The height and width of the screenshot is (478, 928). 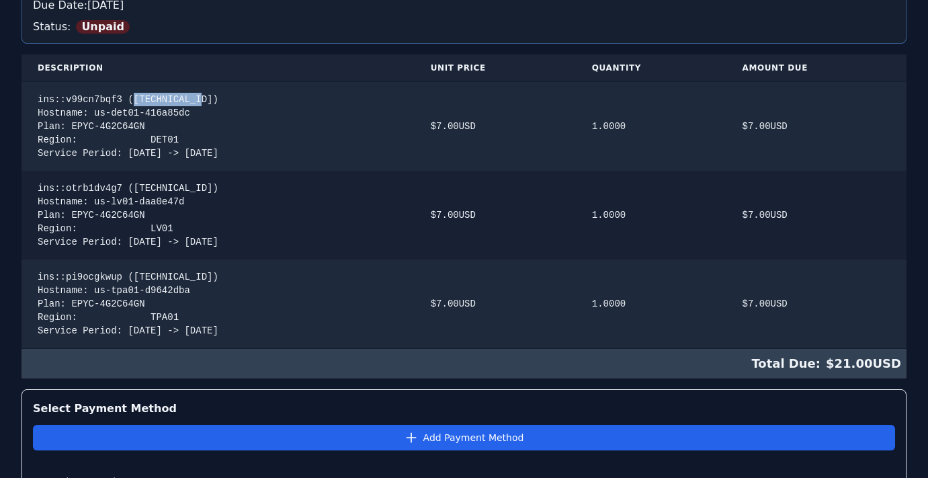 What do you see at coordinates (103, 27) in the screenshot?
I see `span: Unpaid` at bounding box center [103, 27].